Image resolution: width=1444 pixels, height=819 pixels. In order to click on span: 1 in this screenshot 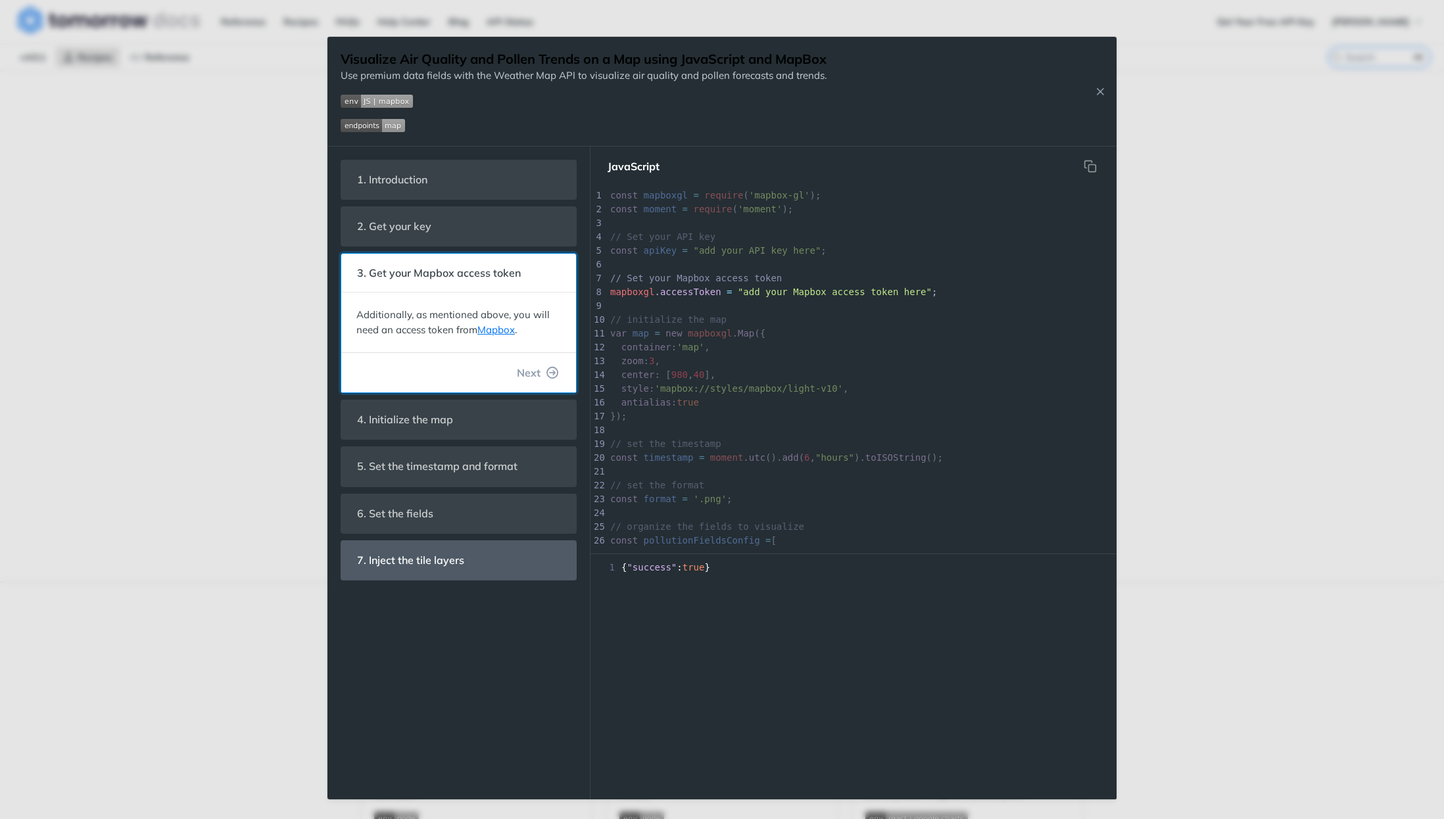, I will do `click(604, 567)`.